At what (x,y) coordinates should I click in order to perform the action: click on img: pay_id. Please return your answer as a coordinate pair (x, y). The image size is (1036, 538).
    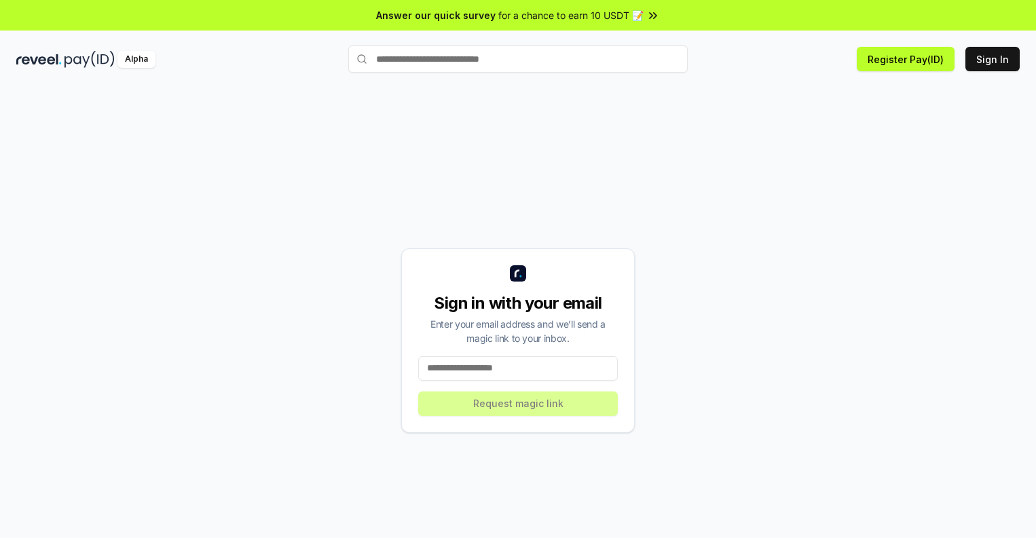
    Looking at the image, I should click on (90, 59).